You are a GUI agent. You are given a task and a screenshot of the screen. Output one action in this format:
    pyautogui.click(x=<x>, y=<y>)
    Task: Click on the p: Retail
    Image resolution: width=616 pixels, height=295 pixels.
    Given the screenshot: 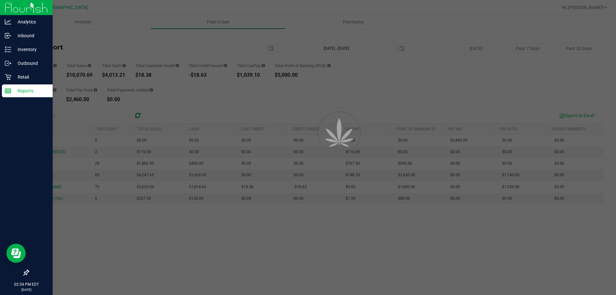 What is the action you would take?
    pyautogui.click(x=30, y=77)
    